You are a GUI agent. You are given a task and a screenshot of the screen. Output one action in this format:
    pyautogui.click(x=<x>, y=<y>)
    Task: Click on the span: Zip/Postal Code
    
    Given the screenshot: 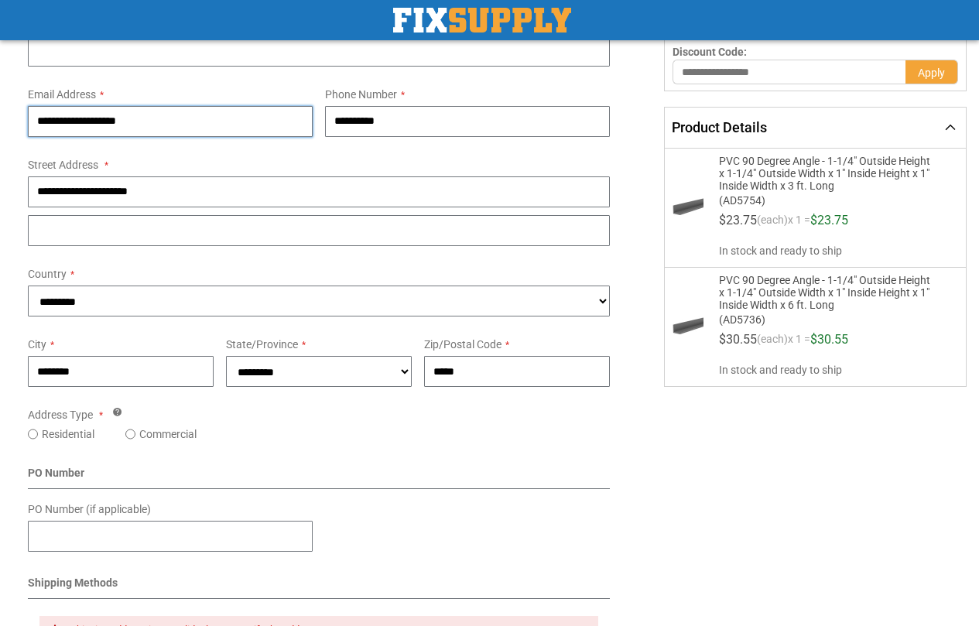 What is the action you would take?
    pyautogui.click(x=463, y=344)
    